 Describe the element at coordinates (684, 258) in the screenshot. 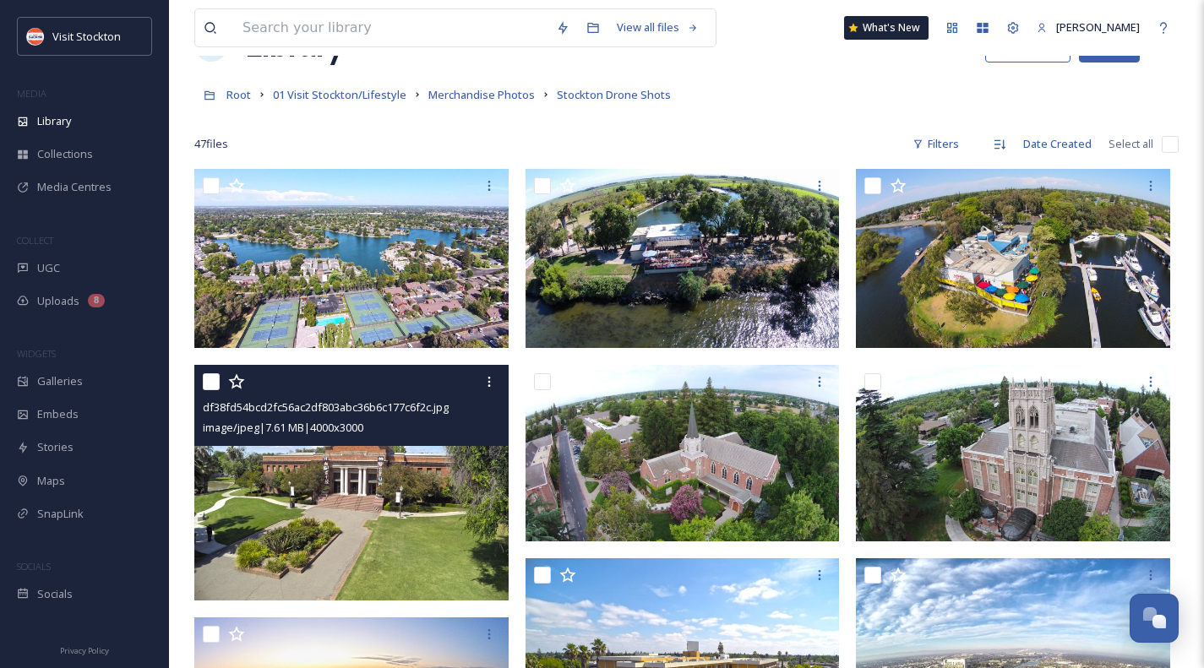

I see `img: 995b332ec1b9a5874ee8bc3c5e70f28705b08f69.jpg` at that location.